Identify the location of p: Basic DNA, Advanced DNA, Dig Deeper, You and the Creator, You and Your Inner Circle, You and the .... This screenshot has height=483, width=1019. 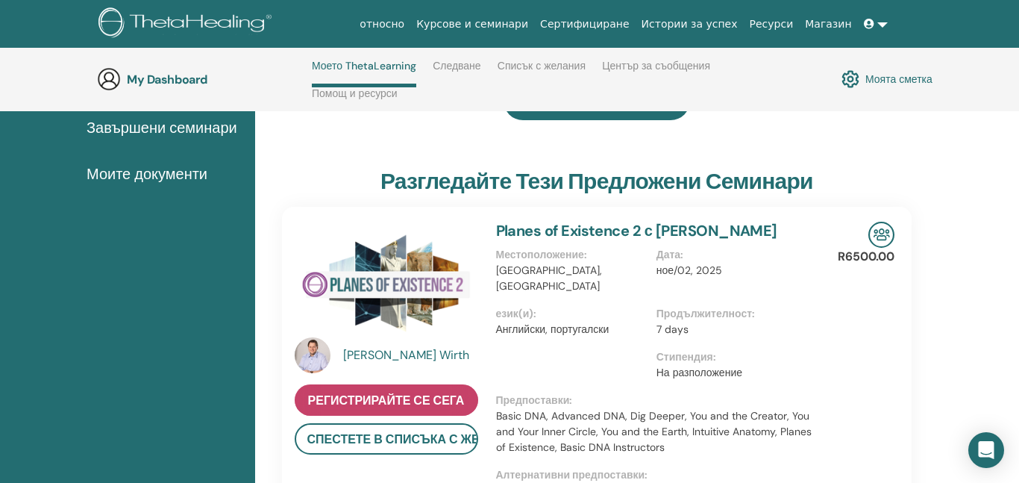
(656, 431).